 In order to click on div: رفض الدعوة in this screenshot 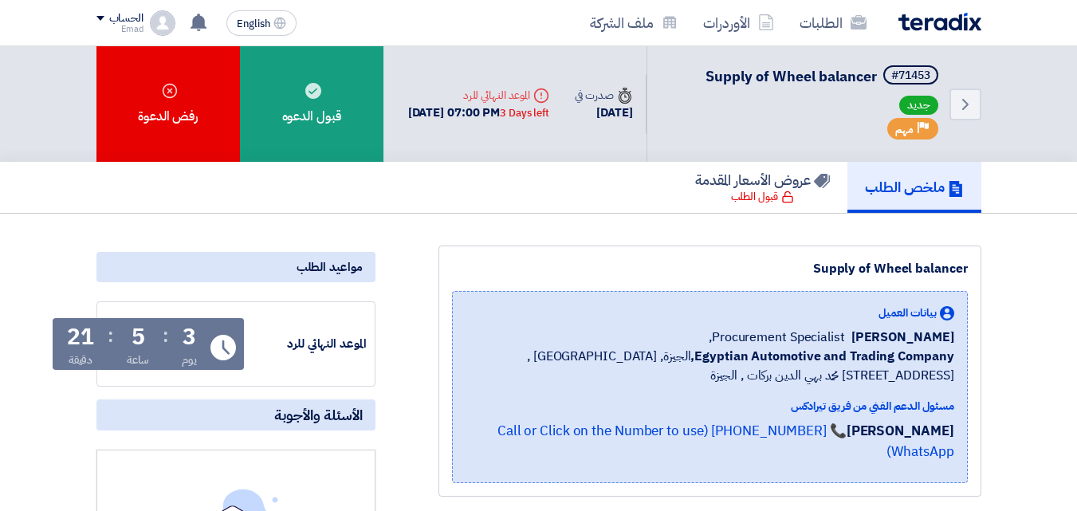, I will do `click(168, 104)`.